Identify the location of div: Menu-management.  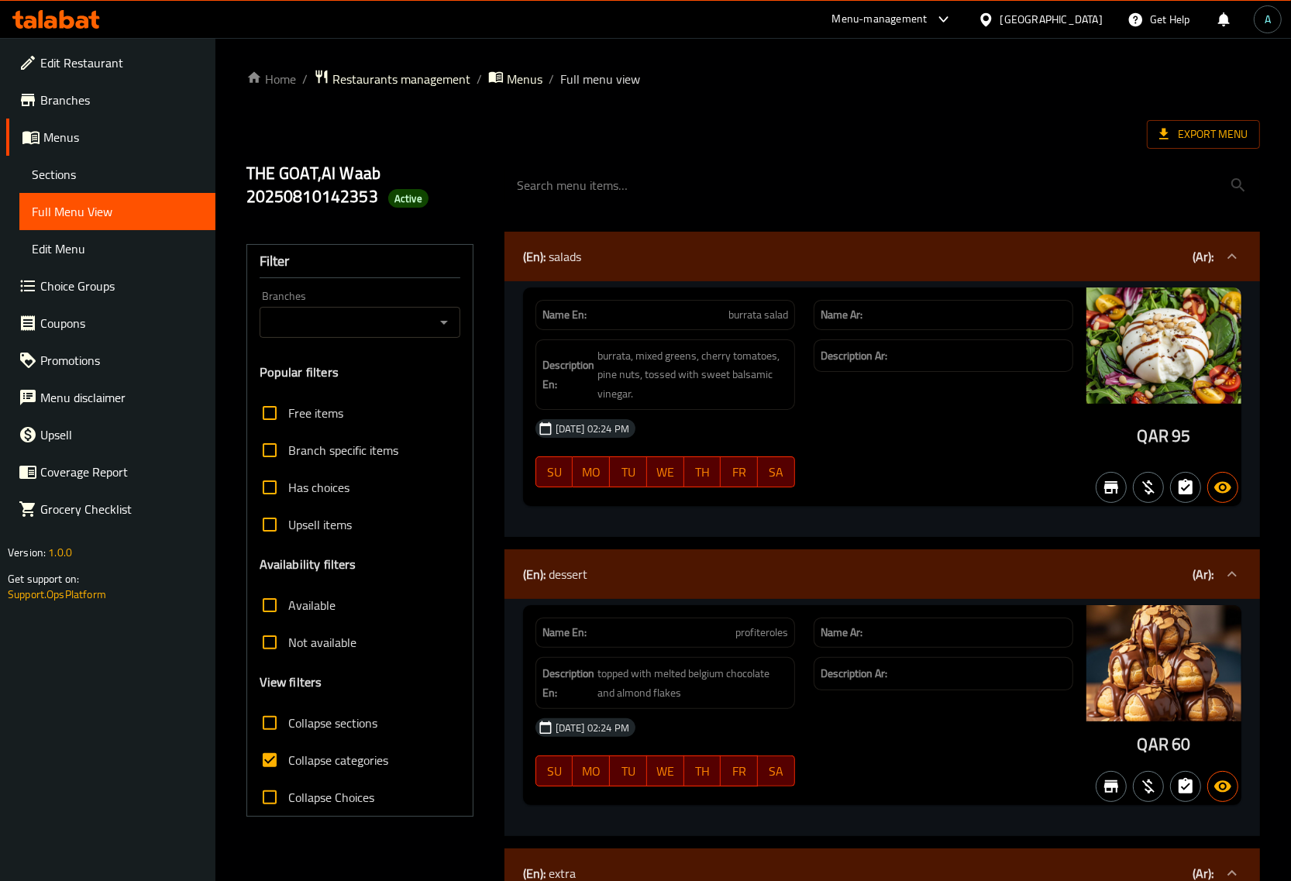
(879, 19).